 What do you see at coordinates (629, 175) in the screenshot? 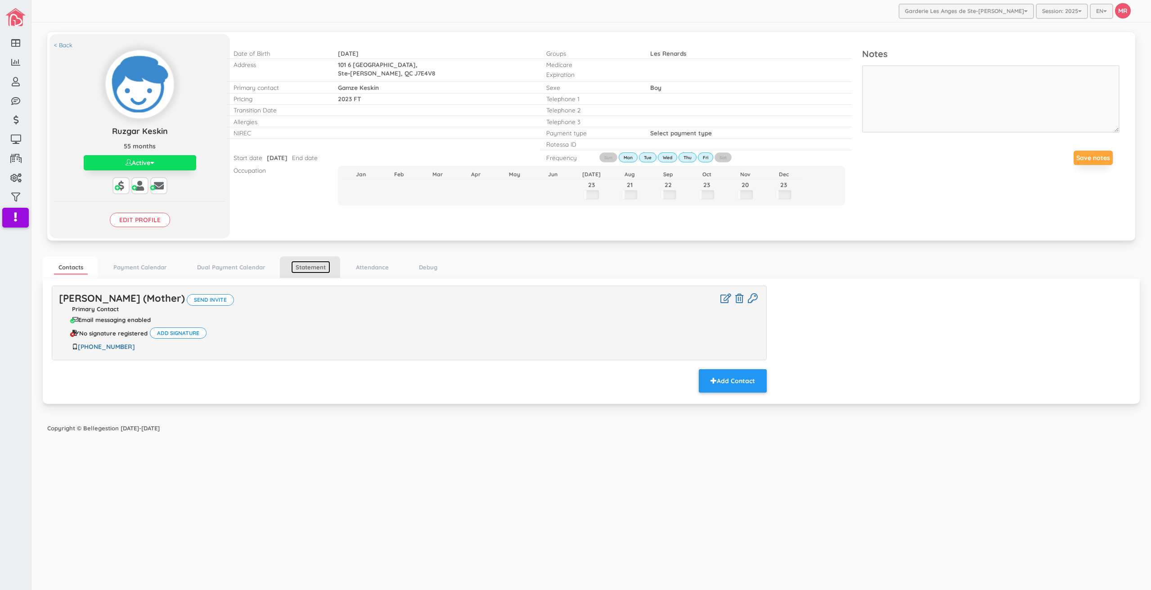
I see `th: Aug` at bounding box center [629, 175].